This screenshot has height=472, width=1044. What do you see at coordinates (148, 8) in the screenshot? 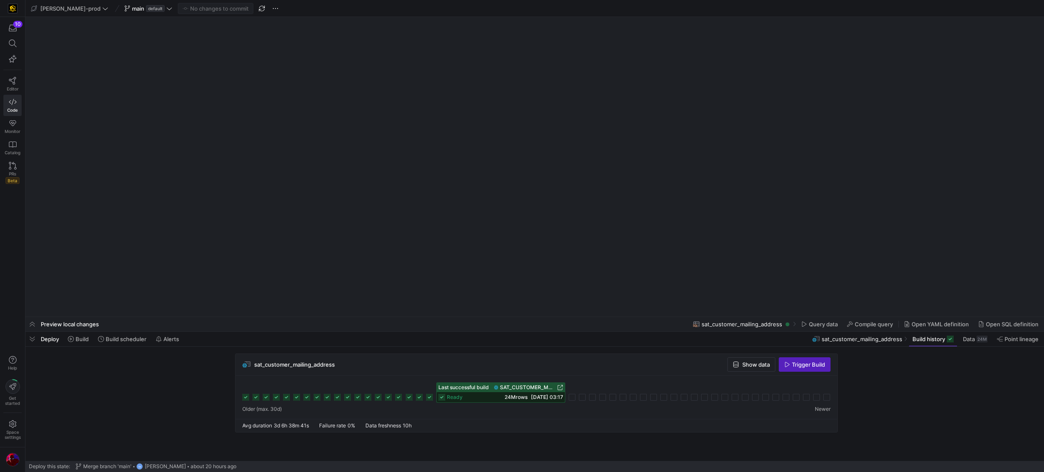
I see `button: maindefault` at bounding box center [148, 8].